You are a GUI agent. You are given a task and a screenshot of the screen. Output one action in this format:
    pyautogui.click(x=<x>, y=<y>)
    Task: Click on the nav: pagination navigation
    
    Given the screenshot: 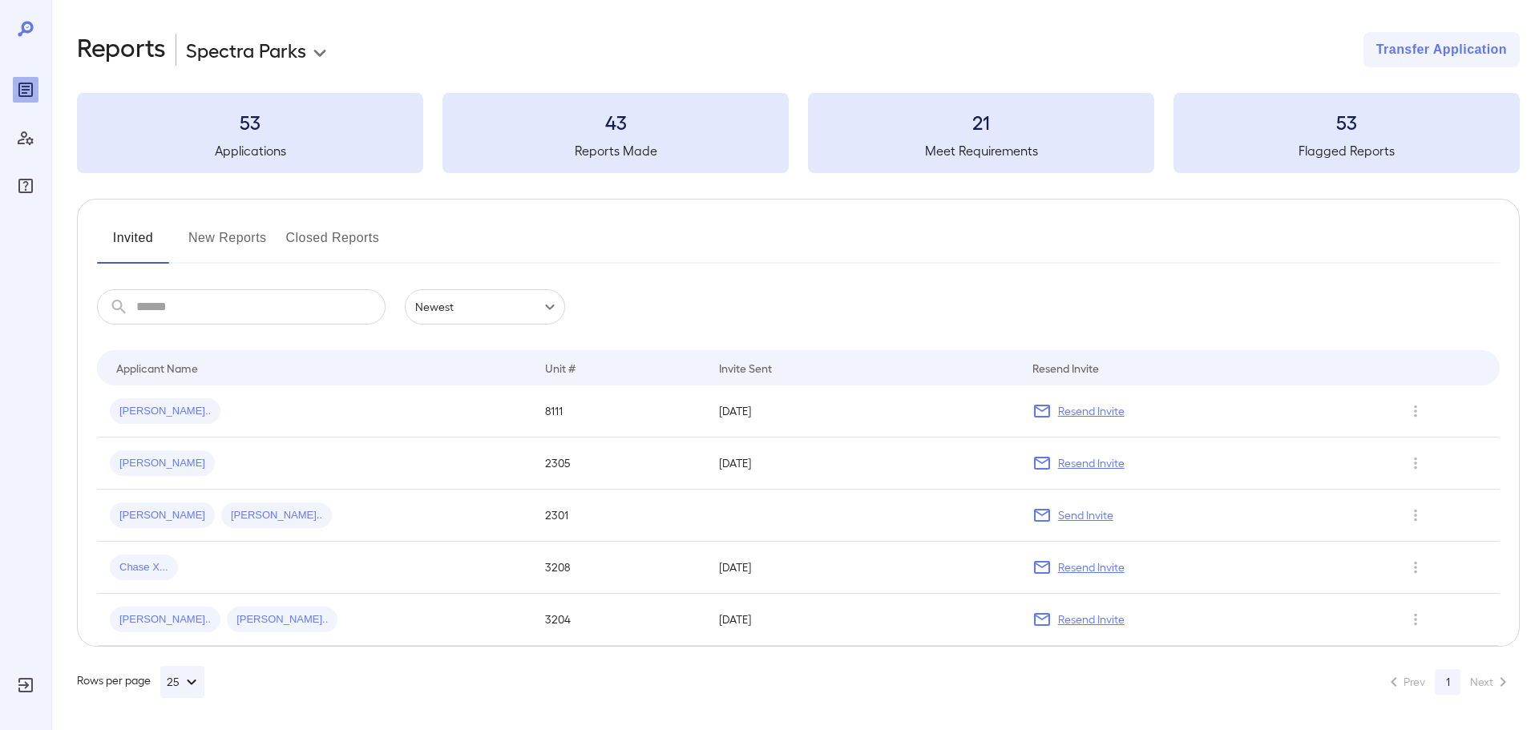 What is the action you would take?
    pyautogui.click(x=1448, y=682)
    